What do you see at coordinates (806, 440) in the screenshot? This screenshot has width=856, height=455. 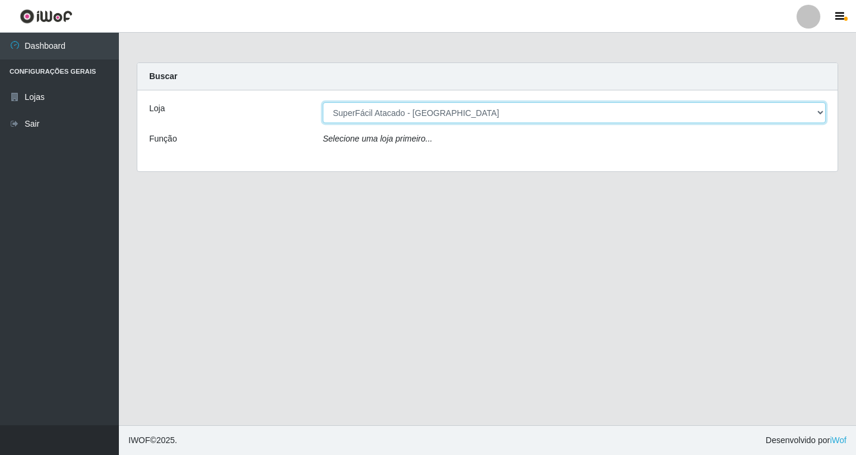 I see `span: Desenvolvido por` at bounding box center [806, 440].